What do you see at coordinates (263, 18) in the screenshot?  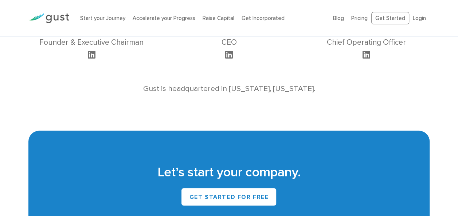 I see `a: Get Incorporated` at bounding box center [263, 18].